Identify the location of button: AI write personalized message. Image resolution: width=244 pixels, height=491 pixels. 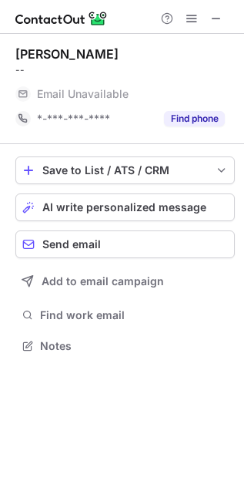
(125, 207).